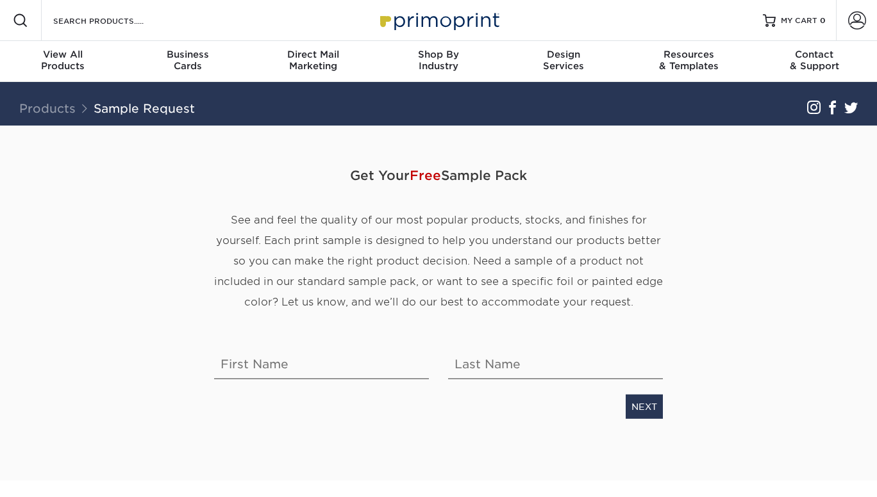  I want to click on span: Resources, so click(688, 54).